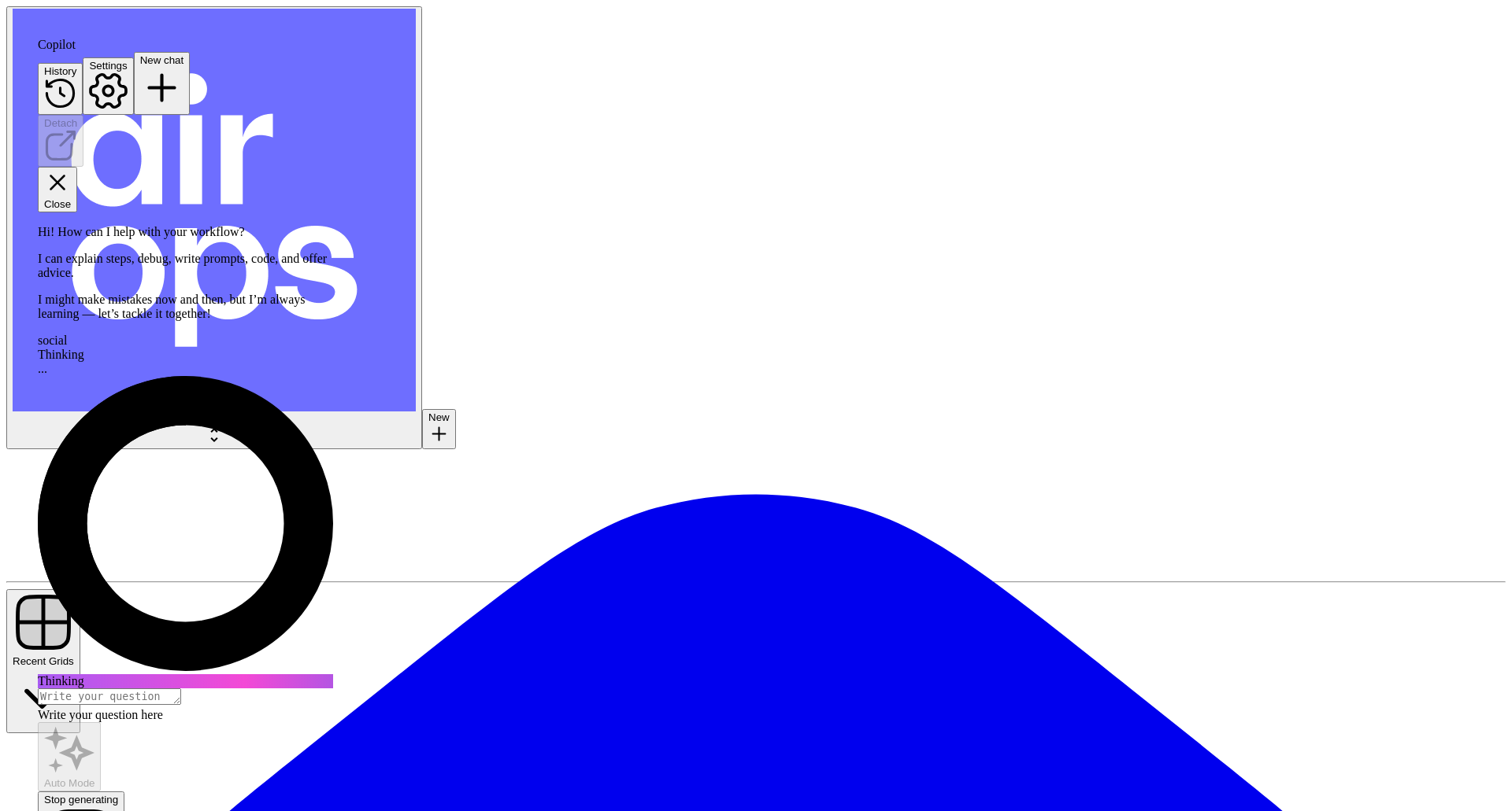 This screenshot has width=1512, height=811. Describe the element at coordinates (185, 232) in the screenshot. I see `p: Hi! How can I help with your workflow?` at that location.